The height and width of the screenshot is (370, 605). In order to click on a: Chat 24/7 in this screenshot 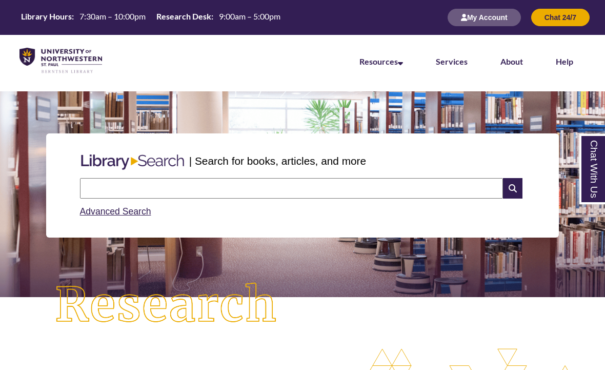, I will do `click(561, 17)`.